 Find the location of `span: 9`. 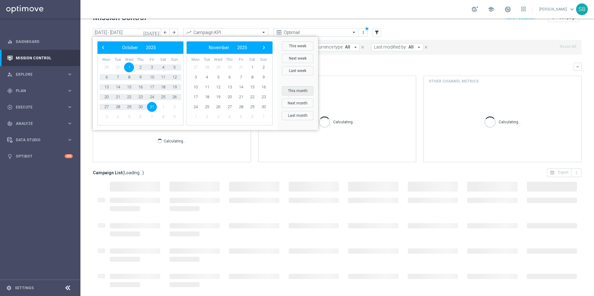

span: 9 is located at coordinates (174, 117).